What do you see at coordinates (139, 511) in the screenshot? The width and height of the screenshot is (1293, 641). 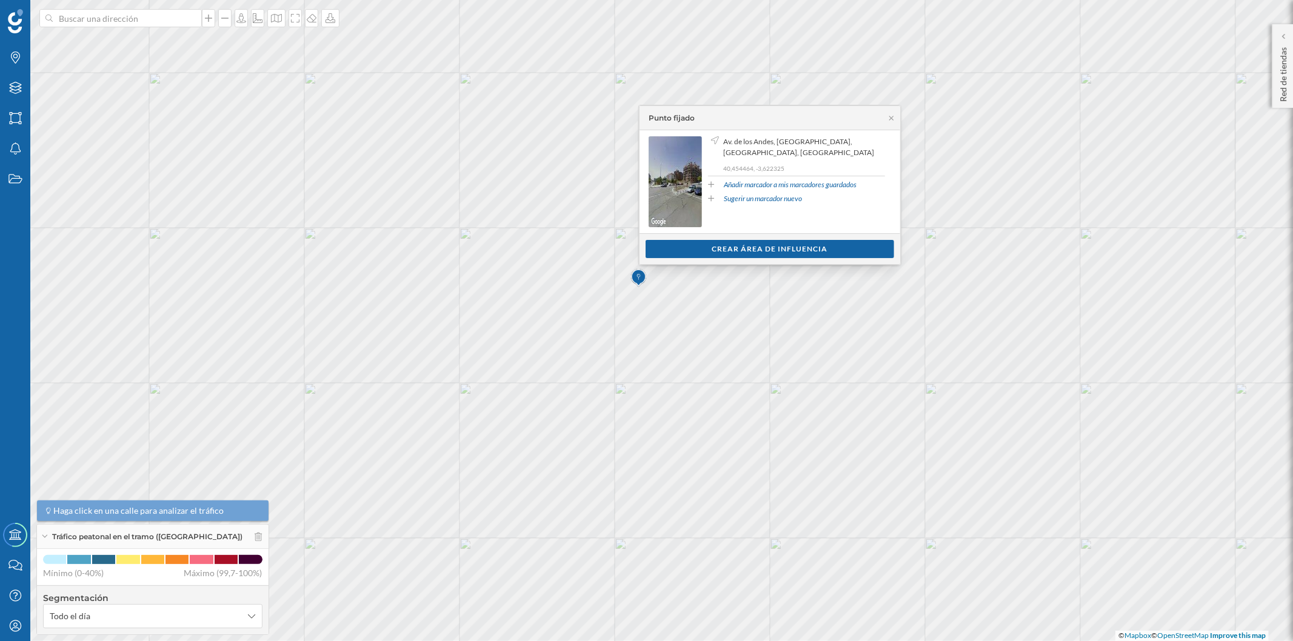 I see `span: Haga click en una calle para analizar el tráfico` at bounding box center [139, 511].